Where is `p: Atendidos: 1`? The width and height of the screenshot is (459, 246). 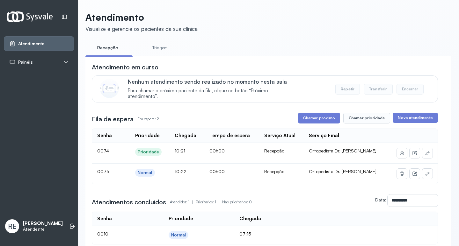
p: Atendidos: 1 is located at coordinates (183, 202).